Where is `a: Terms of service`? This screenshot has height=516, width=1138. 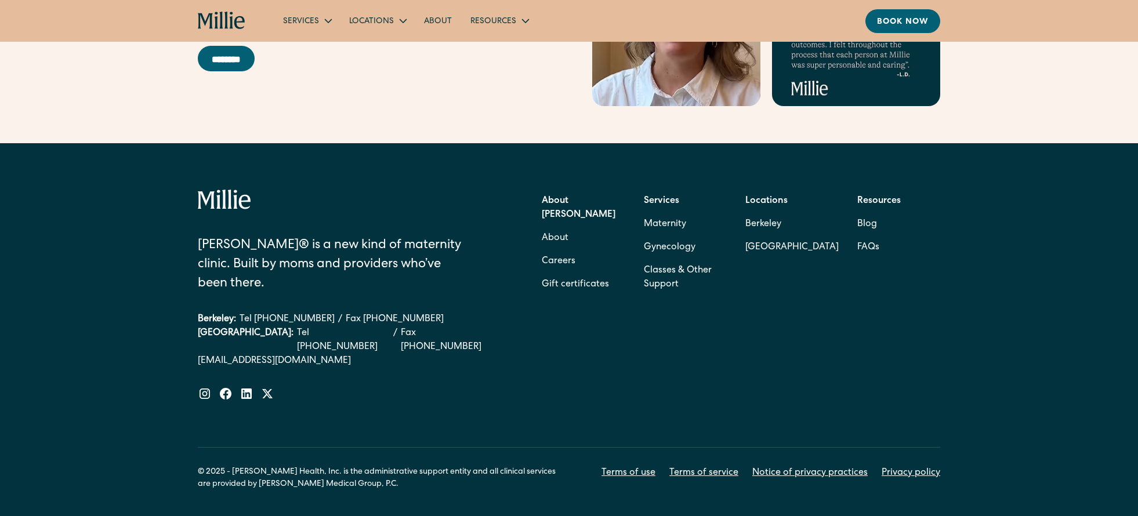
a: Terms of service is located at coordinates (703, 473).